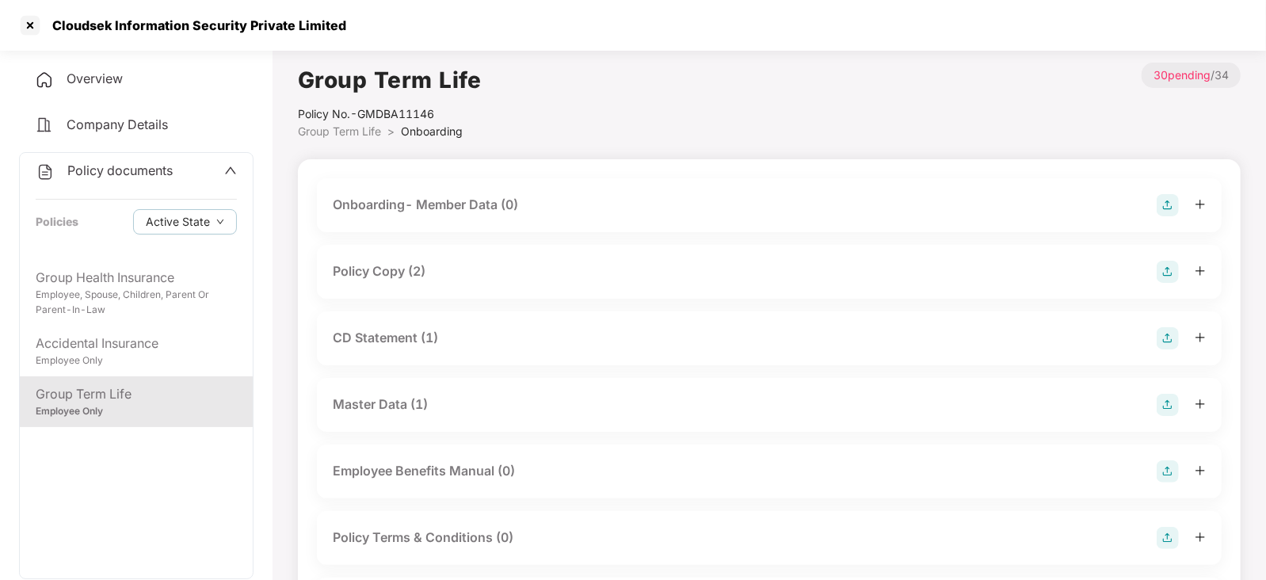 The width and height of the screenshot is (1266, 580). Describe the element at coordinates (390, 80) in the screenshot. I see `h1: Group Term Life` at that location.